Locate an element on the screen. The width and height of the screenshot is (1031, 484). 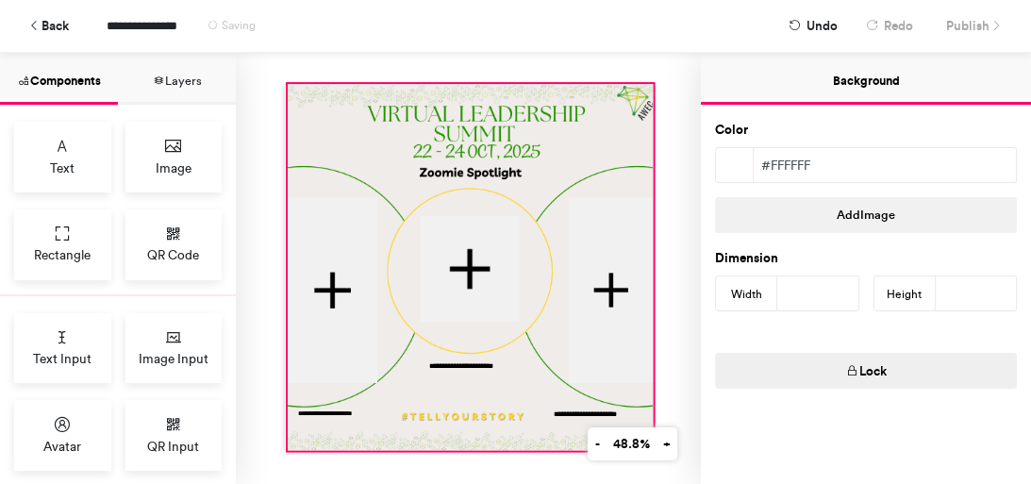
div: Width is located at coordinates (746, 294).